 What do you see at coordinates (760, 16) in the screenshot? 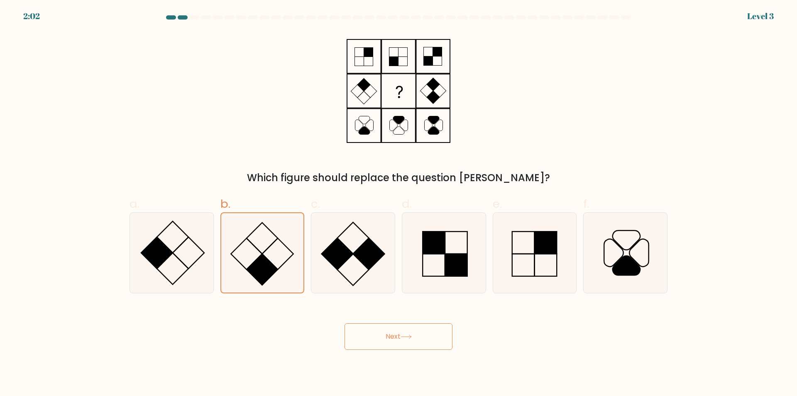
I see `div: Level 3` at bounding box center [760, 16].